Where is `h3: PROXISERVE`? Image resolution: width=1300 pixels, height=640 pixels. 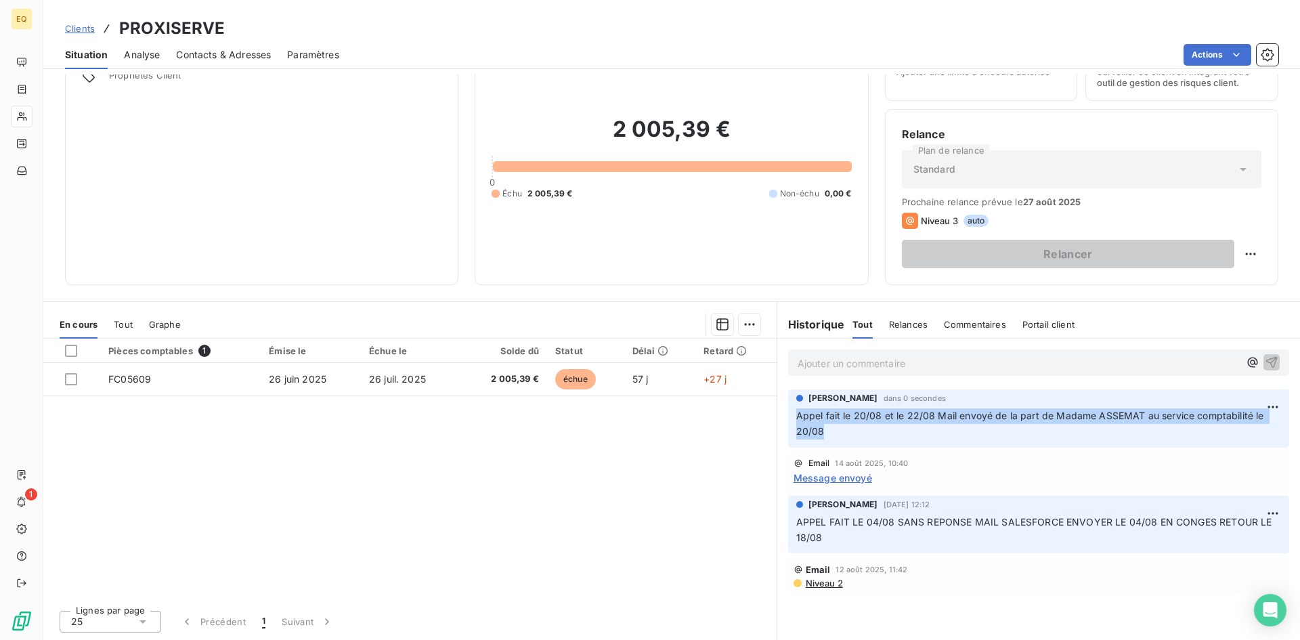
h3: PROXISERVE is located at coordinates (172, 28).